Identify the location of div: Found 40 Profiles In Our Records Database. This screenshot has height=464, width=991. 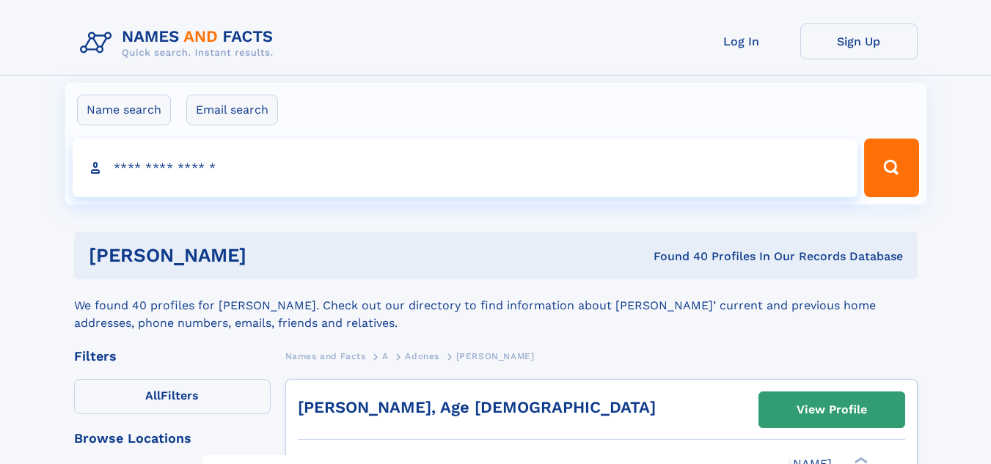
(676, 257).